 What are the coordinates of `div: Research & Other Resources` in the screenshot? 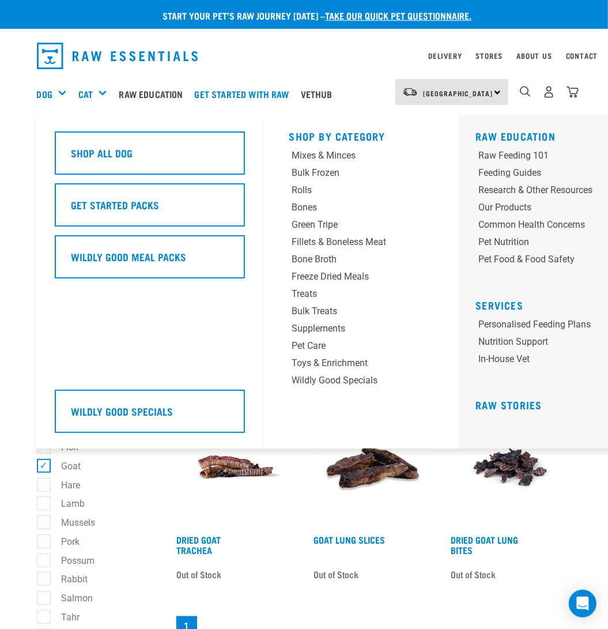 It's located at (536, 190).